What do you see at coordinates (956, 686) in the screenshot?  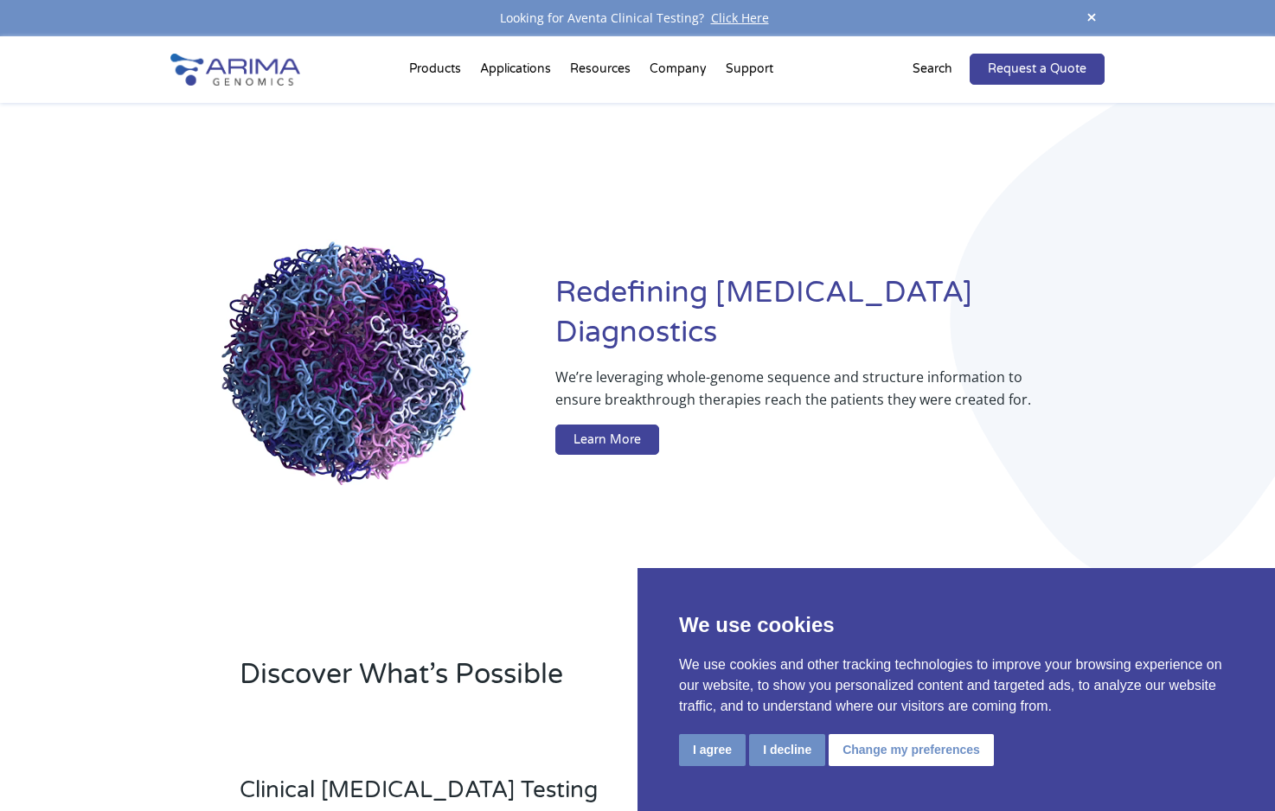 I see `p: We use cookies and other tracking technologies to improve your browsing experience on our website...` at bounding box center [956, 686].